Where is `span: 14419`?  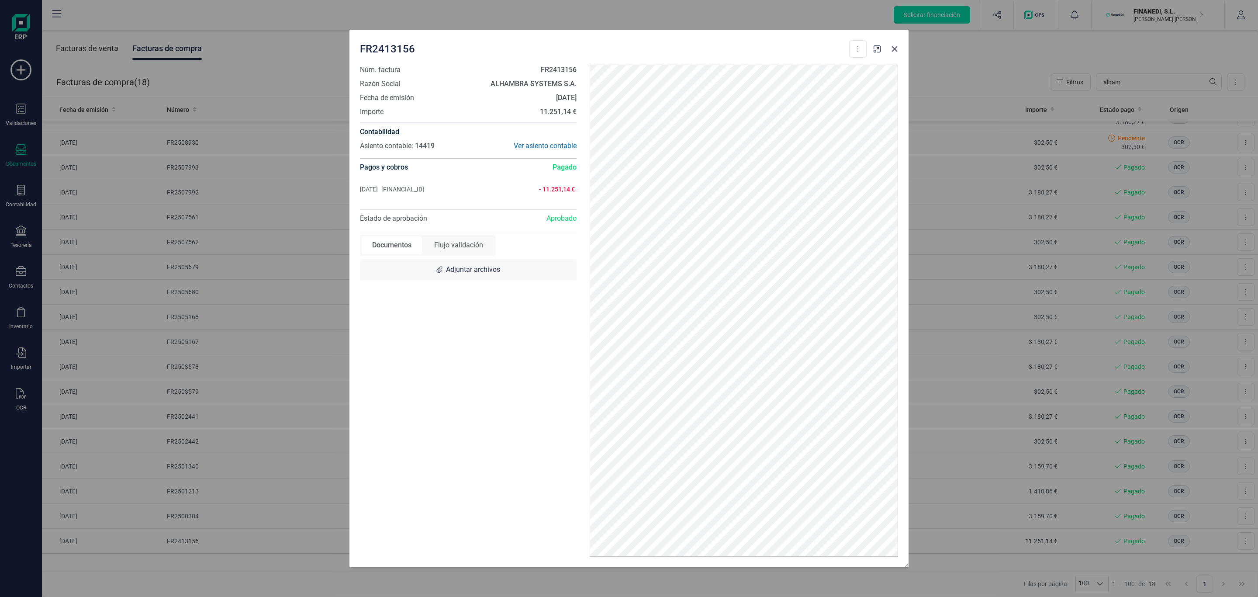
span: 14419 is located at coordinates (425, 145).